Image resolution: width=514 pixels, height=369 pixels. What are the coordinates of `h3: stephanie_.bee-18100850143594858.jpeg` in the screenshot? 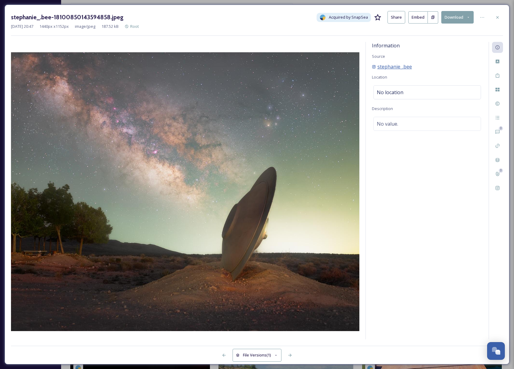 It's located at (67, 17).